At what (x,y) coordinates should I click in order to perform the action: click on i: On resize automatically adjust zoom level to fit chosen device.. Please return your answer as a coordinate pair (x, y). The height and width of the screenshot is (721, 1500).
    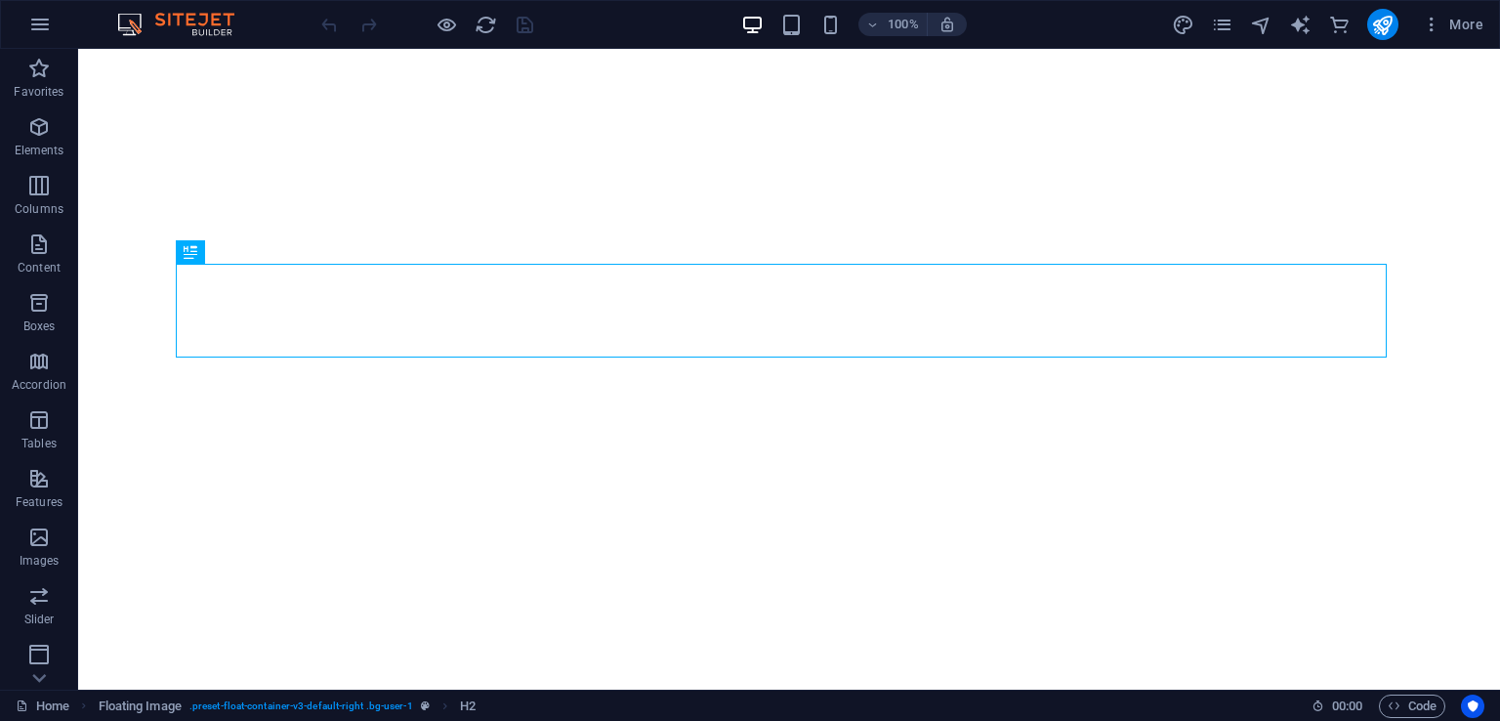
    Looking at the image, I should click on (947, 24).